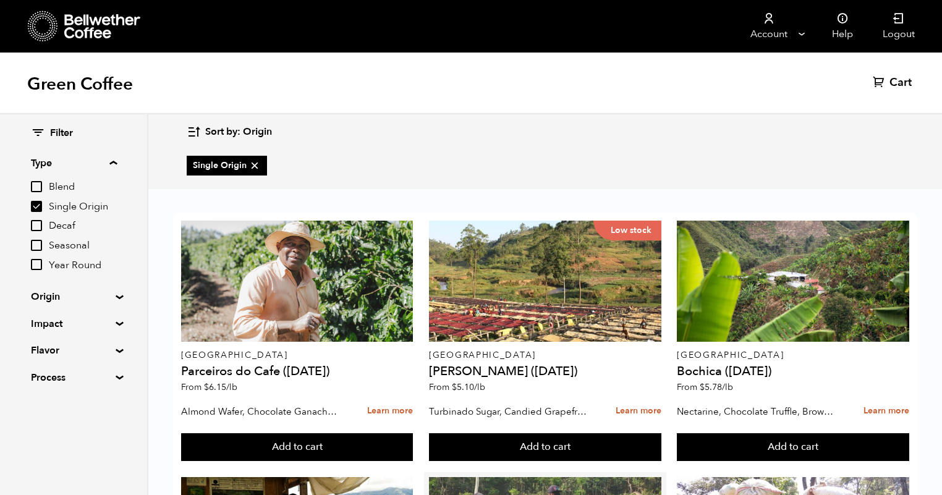 The width and height of the screenshot is (942, 495). What do you see at coordinates (717, 387) in the screenshot?
I see `bdi: 5.78` at bounding box center [717, 387].